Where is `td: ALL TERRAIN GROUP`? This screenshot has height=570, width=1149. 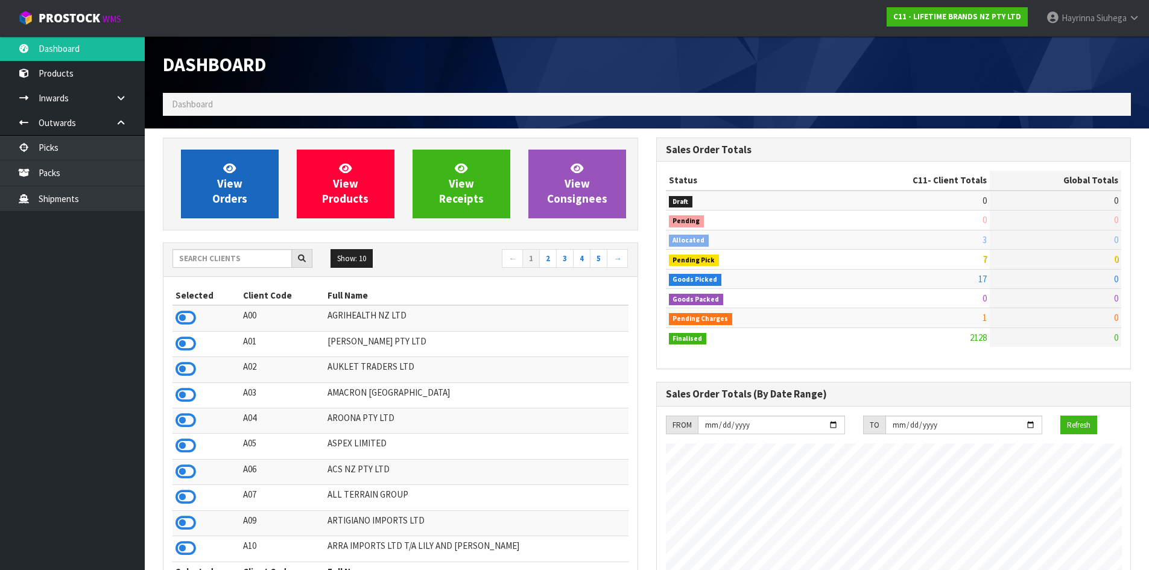
td: ALL TERRAIN GROUP is located at coordinates (477, 498).